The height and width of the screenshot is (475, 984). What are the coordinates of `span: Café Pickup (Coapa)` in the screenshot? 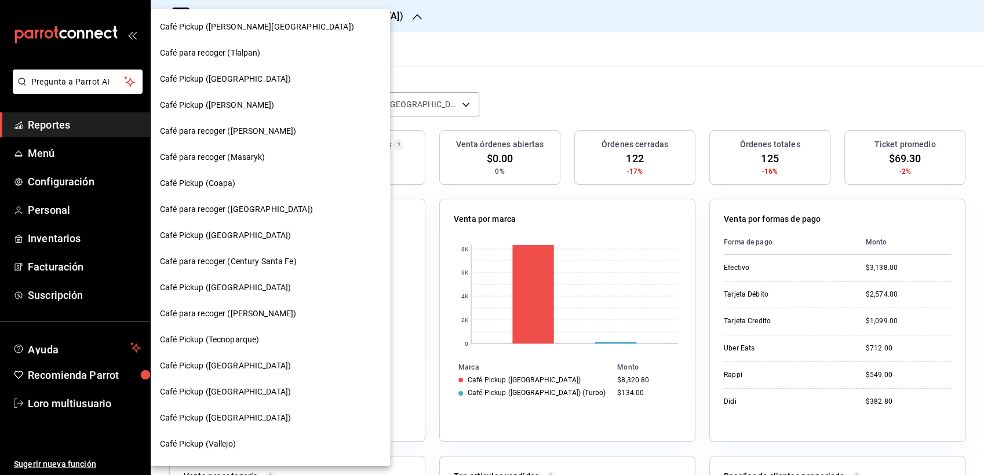 It's located at (198, 183).